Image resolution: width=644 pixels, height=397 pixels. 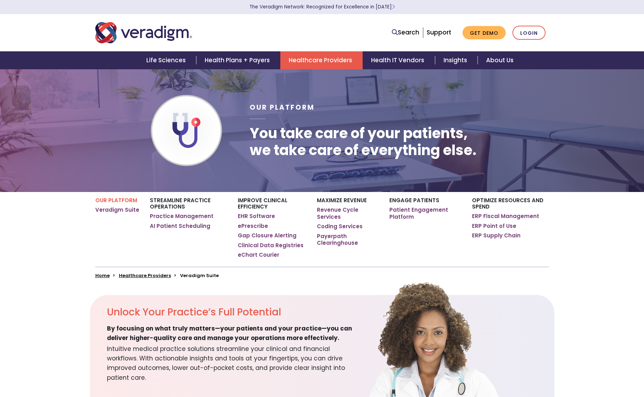 I want to click on a: Search, so click(x=405, y=32).